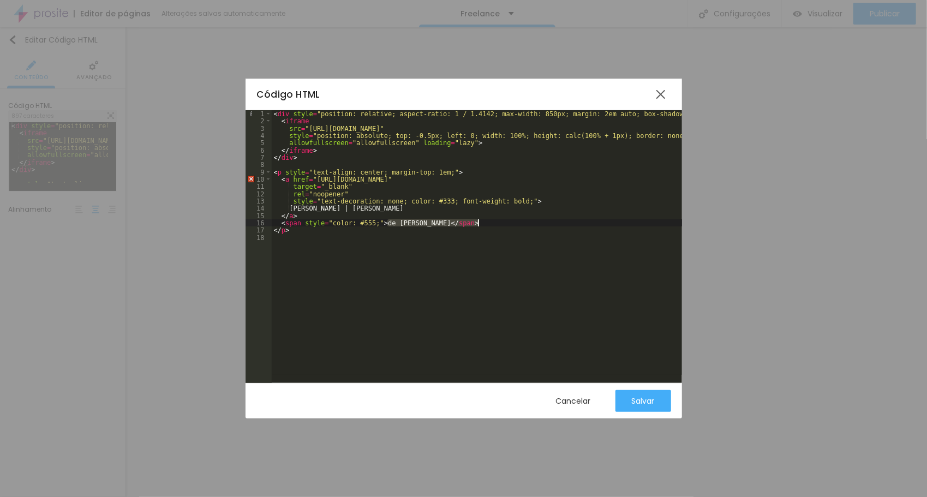  What do you see at coordinates (259, 216) in the screenshot?
I see `div: 15` at bounding box center [259, 216].